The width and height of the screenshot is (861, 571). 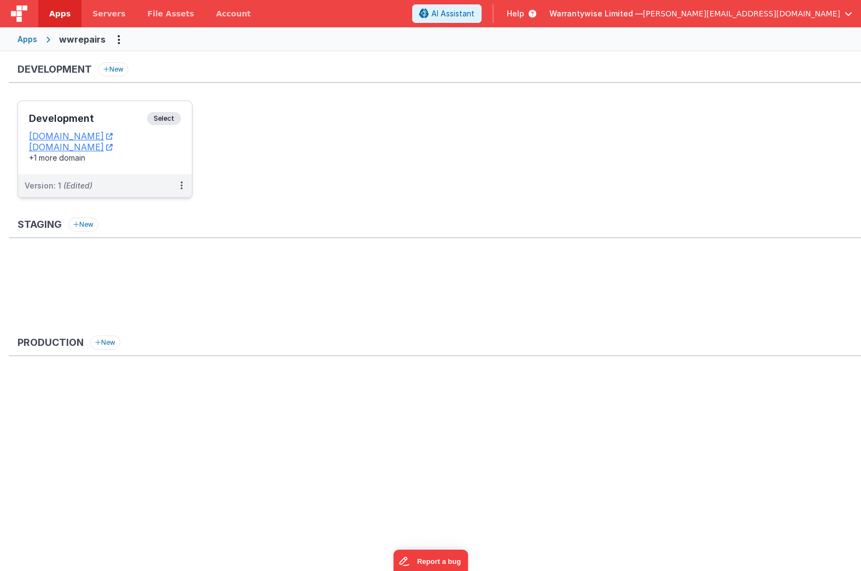 I want to click on div: Version: 1, so click(x=58, y=186).